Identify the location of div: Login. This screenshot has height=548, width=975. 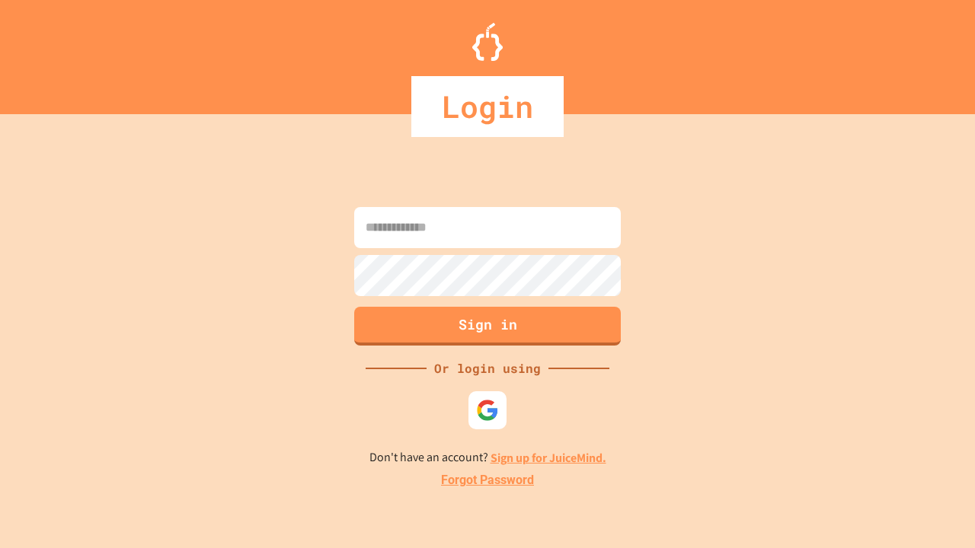
(487, 107).